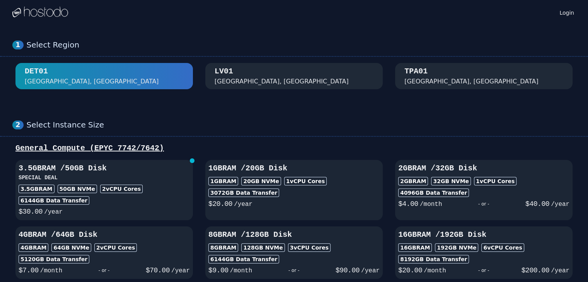 This screenshot has width=588, height=282. What do you see at coordinates (104, 235) in the screenshot?
I see `h3: 4GB RAM / 64 GB Disk` at bounding box center [104, 235].